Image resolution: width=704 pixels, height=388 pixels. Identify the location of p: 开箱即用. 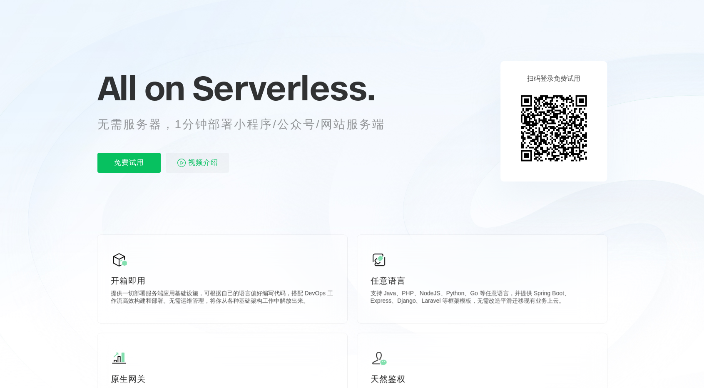
(222, 281).